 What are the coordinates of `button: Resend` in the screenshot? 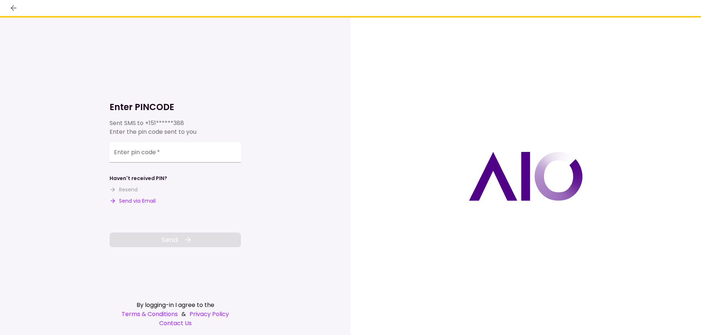 It's located at (123, 190).